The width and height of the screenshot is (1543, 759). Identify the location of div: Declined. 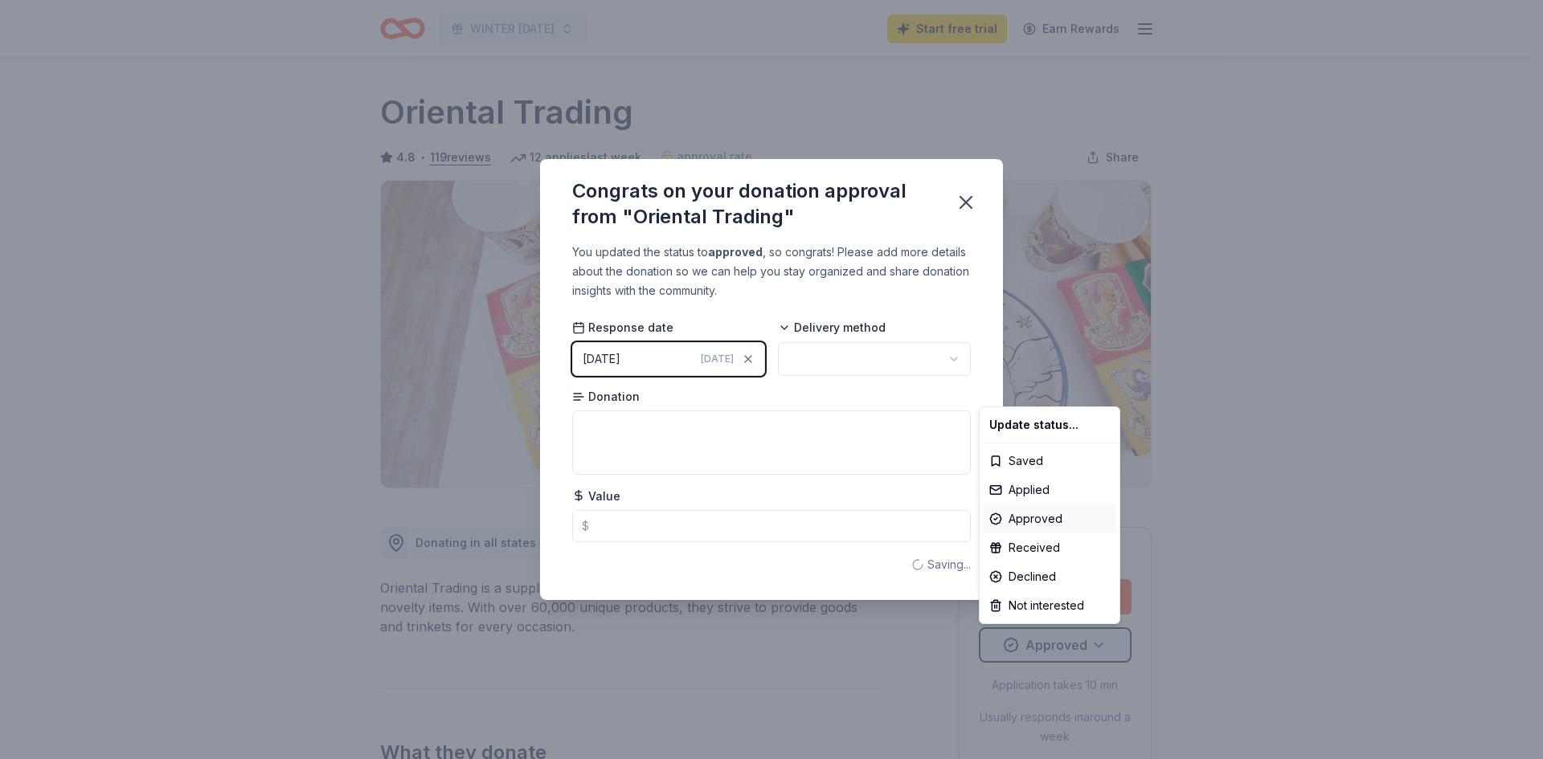
(1049, 577).